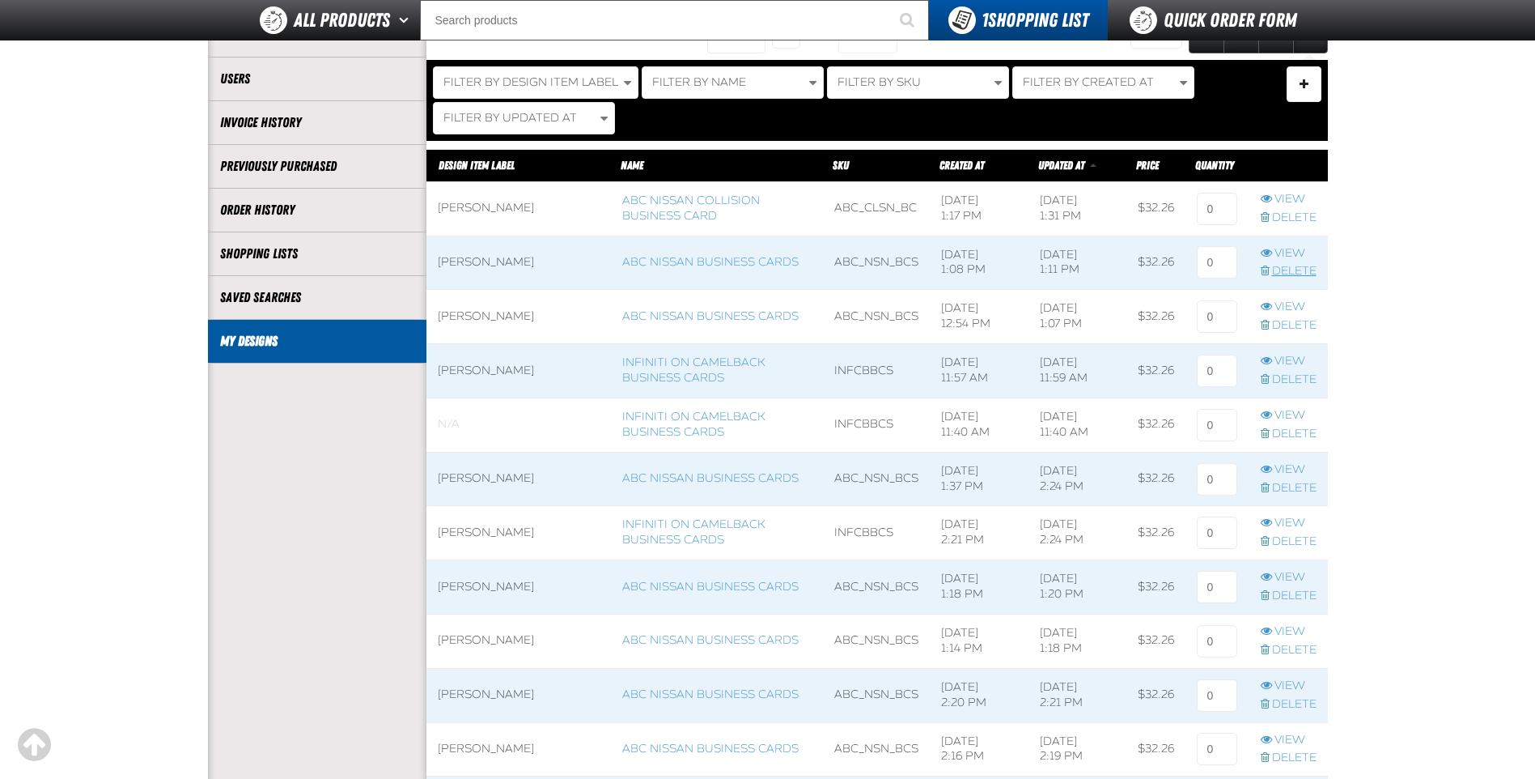  Describe the element at coordinates (918, 83) in the screenshot. I see `button: Filter By SKU` at that location.